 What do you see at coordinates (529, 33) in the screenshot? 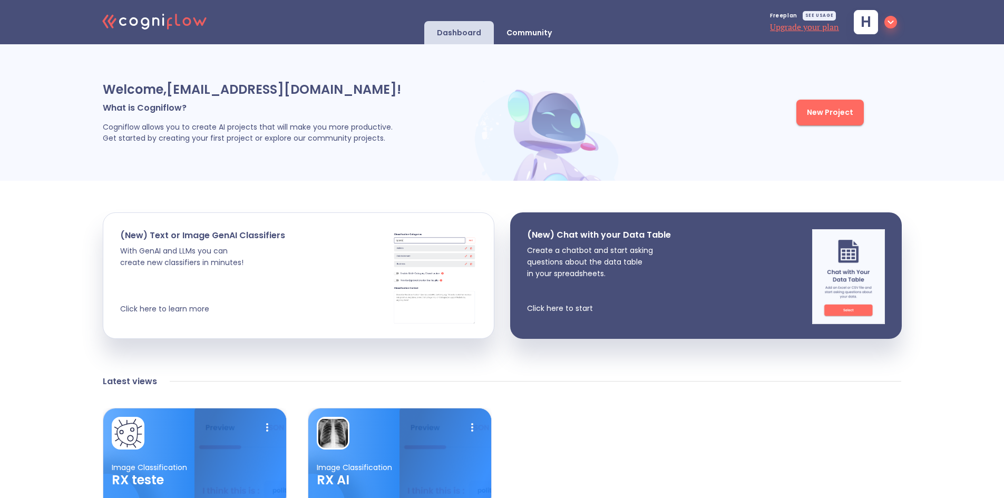
I see `p: Community` at bounding box center [529, 33].